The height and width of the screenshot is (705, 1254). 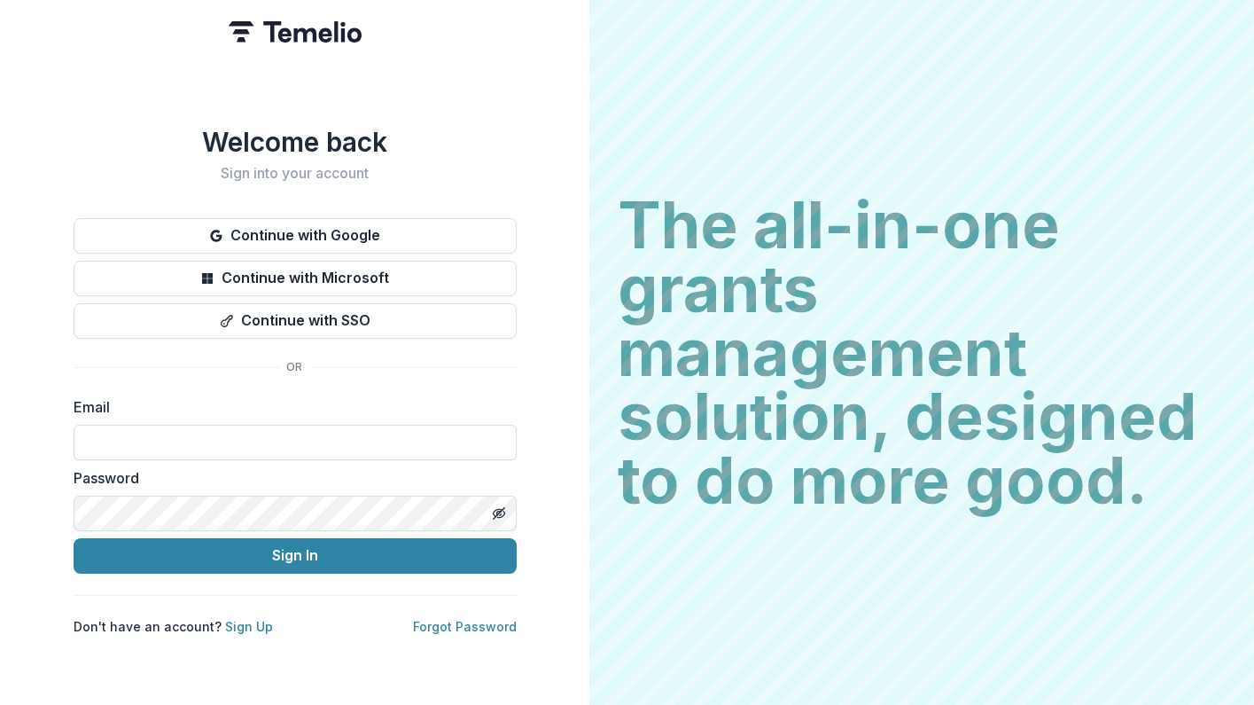 I want to click on button: Toggle password visibility, so click(x=499, y=513).